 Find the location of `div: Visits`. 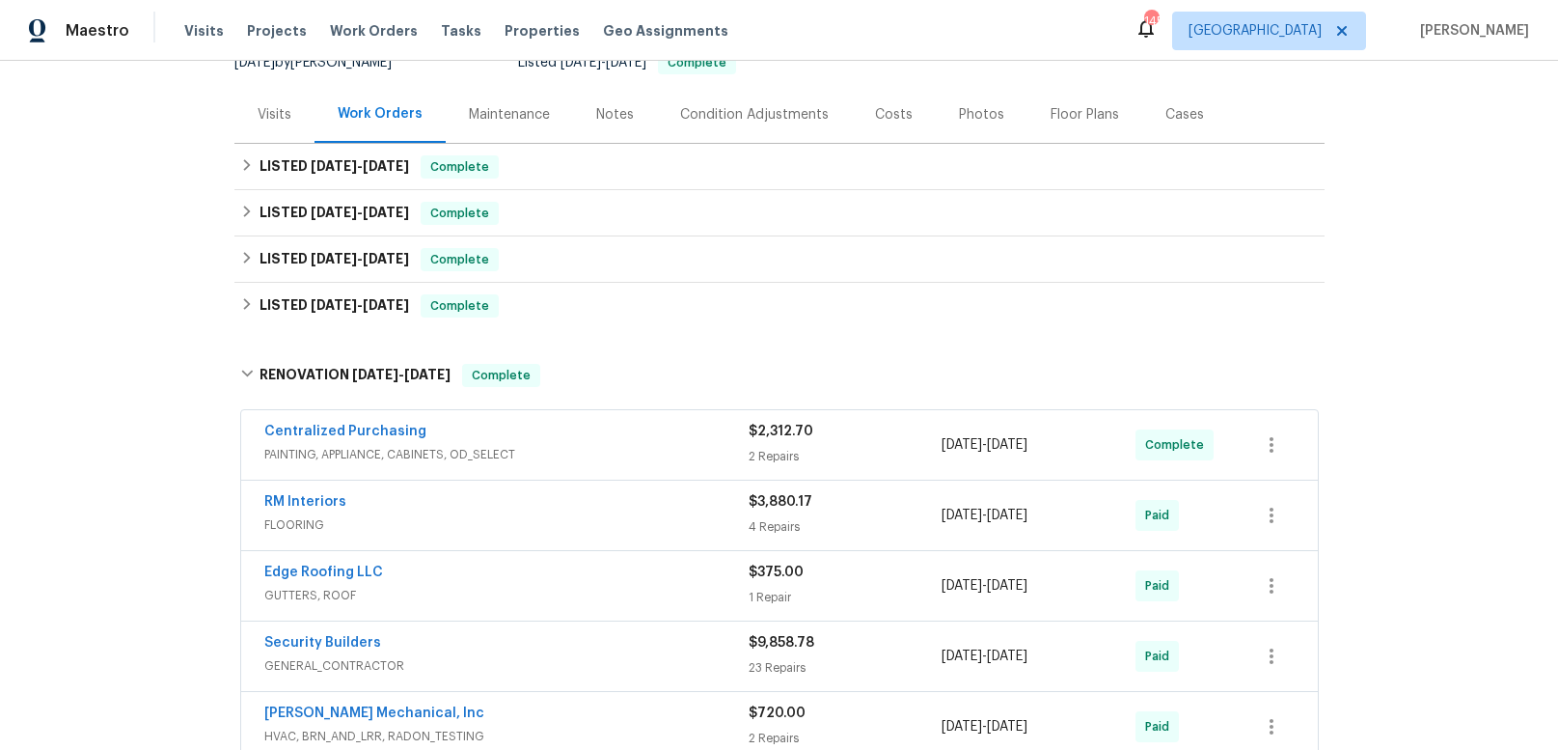

div: Visits is located at coordinates (274, 115).